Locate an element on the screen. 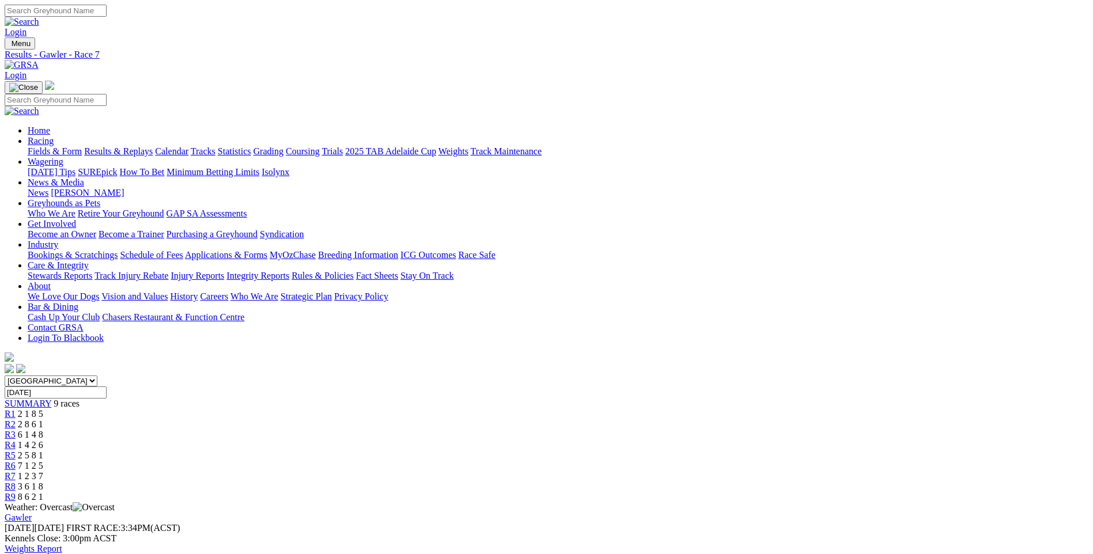 This screenshot has height=554, width=1093. a: Retire Your Greyhound is located at coordinates (121, 213).